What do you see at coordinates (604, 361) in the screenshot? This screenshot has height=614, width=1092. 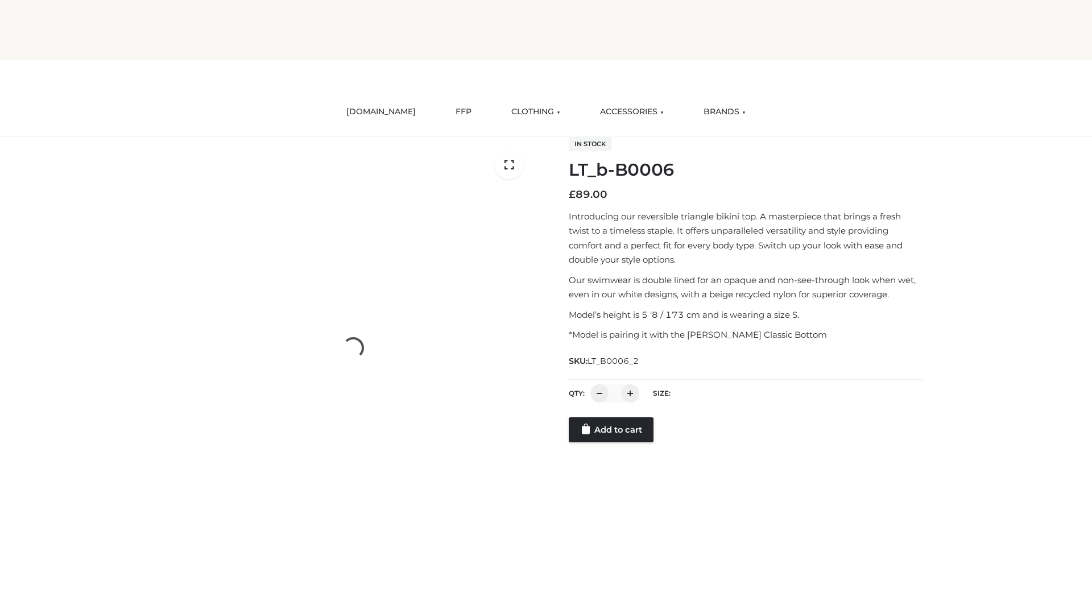 I see `span: SKU:` at bounding box center [604, 361].